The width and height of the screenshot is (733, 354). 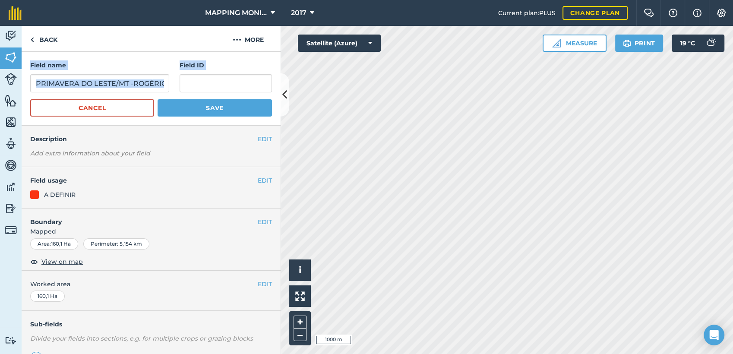 What do you see at coordinates (556, 43) in the screenshot?
I see `img: Ruler icon` at bounding box center [556, 43].